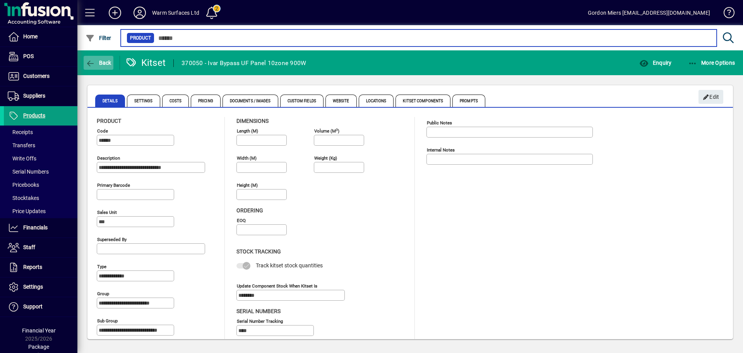 The height and width of the screenshot is (353, 743). What do you see at coordinates (115, 13) in the screenshot?
I see `button: Add` at bounding box center [115, 13].